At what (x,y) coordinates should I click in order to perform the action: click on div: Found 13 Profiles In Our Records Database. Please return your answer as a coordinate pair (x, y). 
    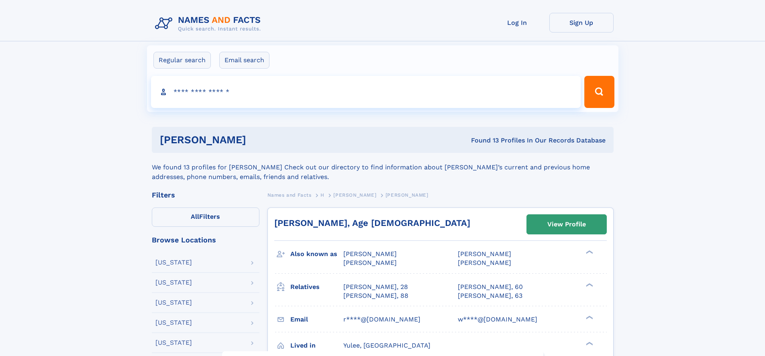
    Looking at the image, I should click on (482, 141).